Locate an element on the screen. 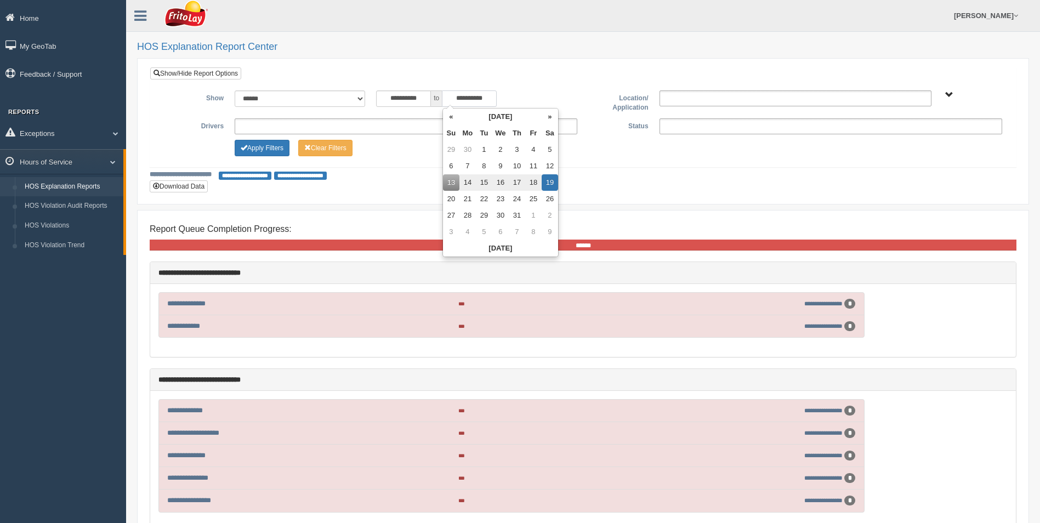  th: Fr is located at coordinates (533, 133).